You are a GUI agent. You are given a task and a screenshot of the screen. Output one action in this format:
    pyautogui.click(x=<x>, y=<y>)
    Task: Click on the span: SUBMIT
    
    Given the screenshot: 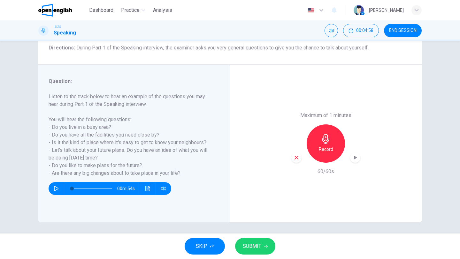 What is the action you would take?
    pyautogui.click(x=252, y=247)
    